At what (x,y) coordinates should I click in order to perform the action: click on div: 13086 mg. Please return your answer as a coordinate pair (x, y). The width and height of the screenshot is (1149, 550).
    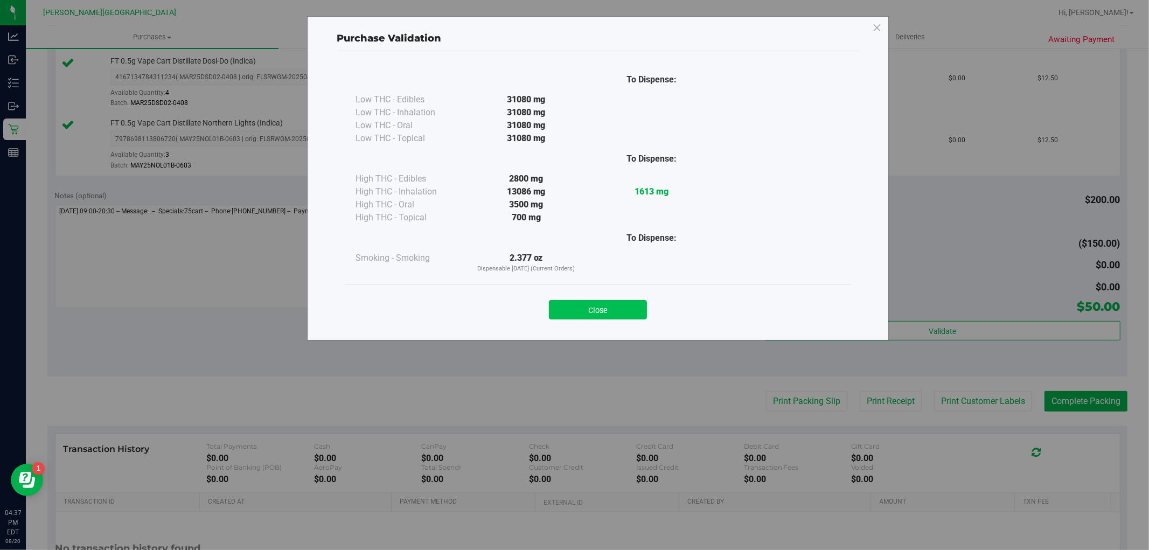
    Looking at the image, I should click on (526, 192).